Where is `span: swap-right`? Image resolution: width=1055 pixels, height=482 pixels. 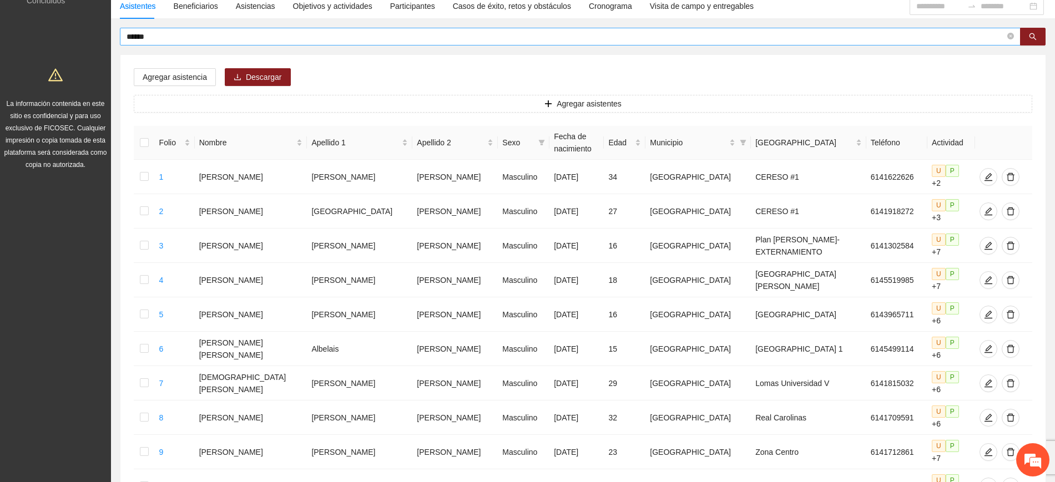 span: swap-right is located at coordinates (972, 6).